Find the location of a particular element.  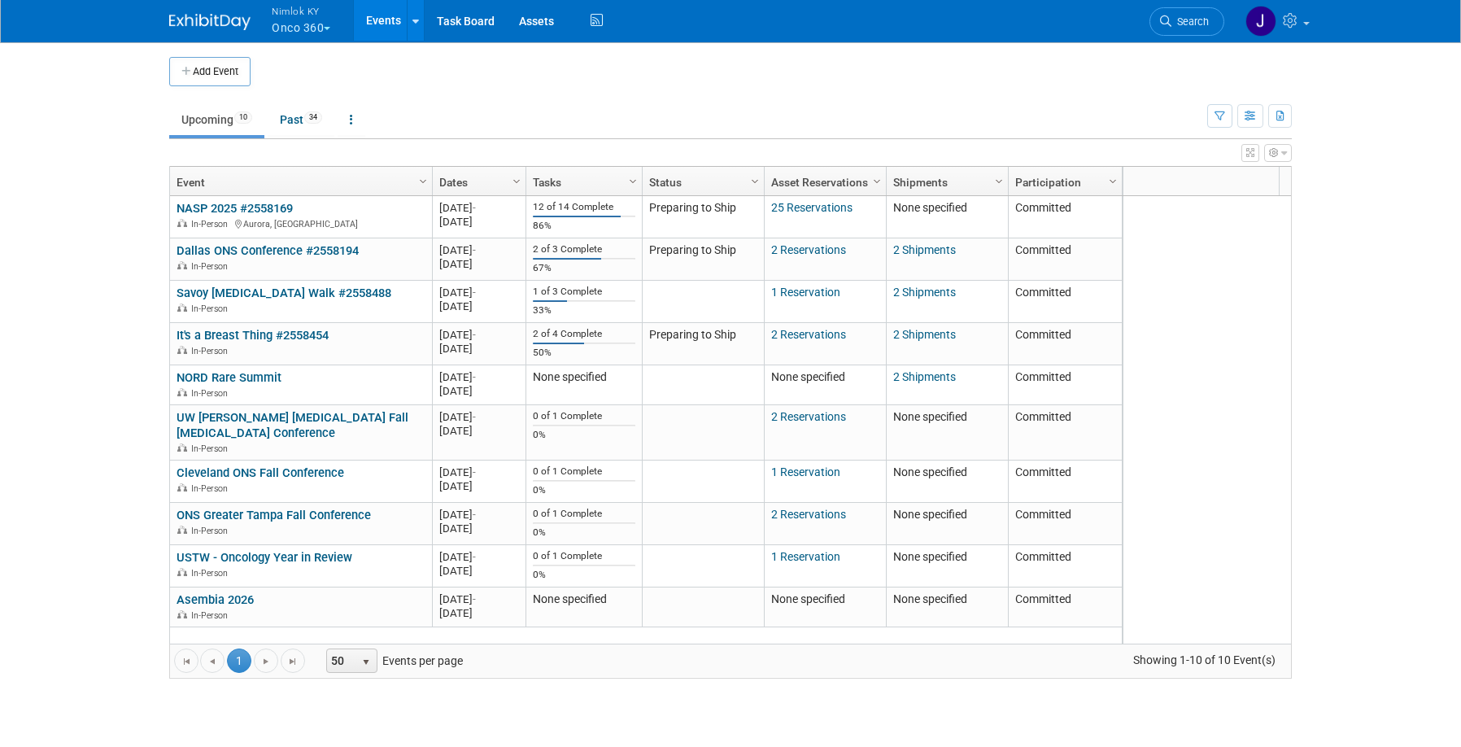

a: It's a Breast Thing #2558454 is located at coordinates (252, 335).